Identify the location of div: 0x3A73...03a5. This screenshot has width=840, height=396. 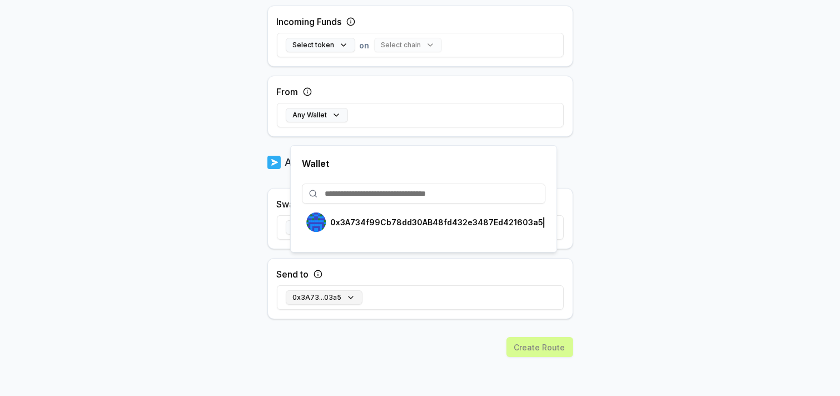
(424, 199).